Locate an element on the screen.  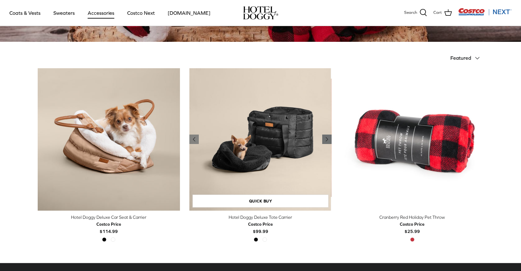
a: Cart is located at coordinates (442, 13).